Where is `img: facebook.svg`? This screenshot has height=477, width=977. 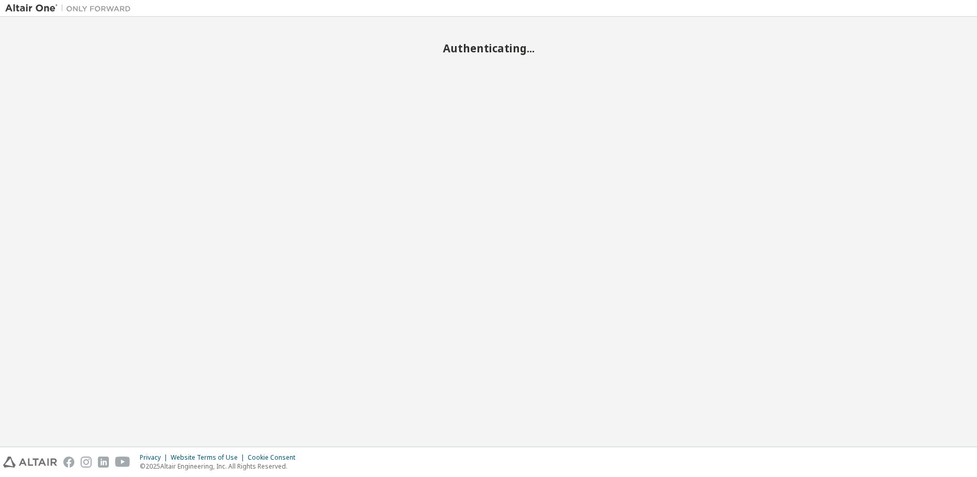
img: facebook.svg is located at coordinates (69, 462).